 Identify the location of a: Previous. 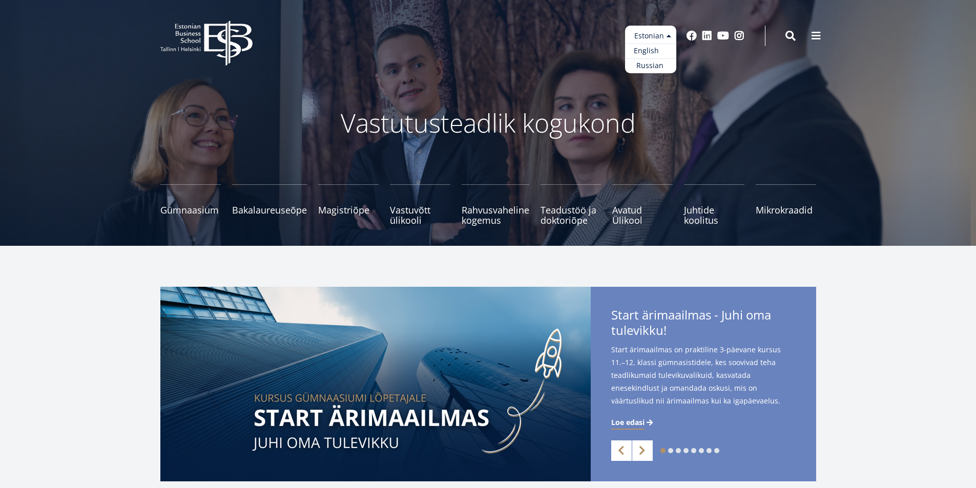
(621, 451).